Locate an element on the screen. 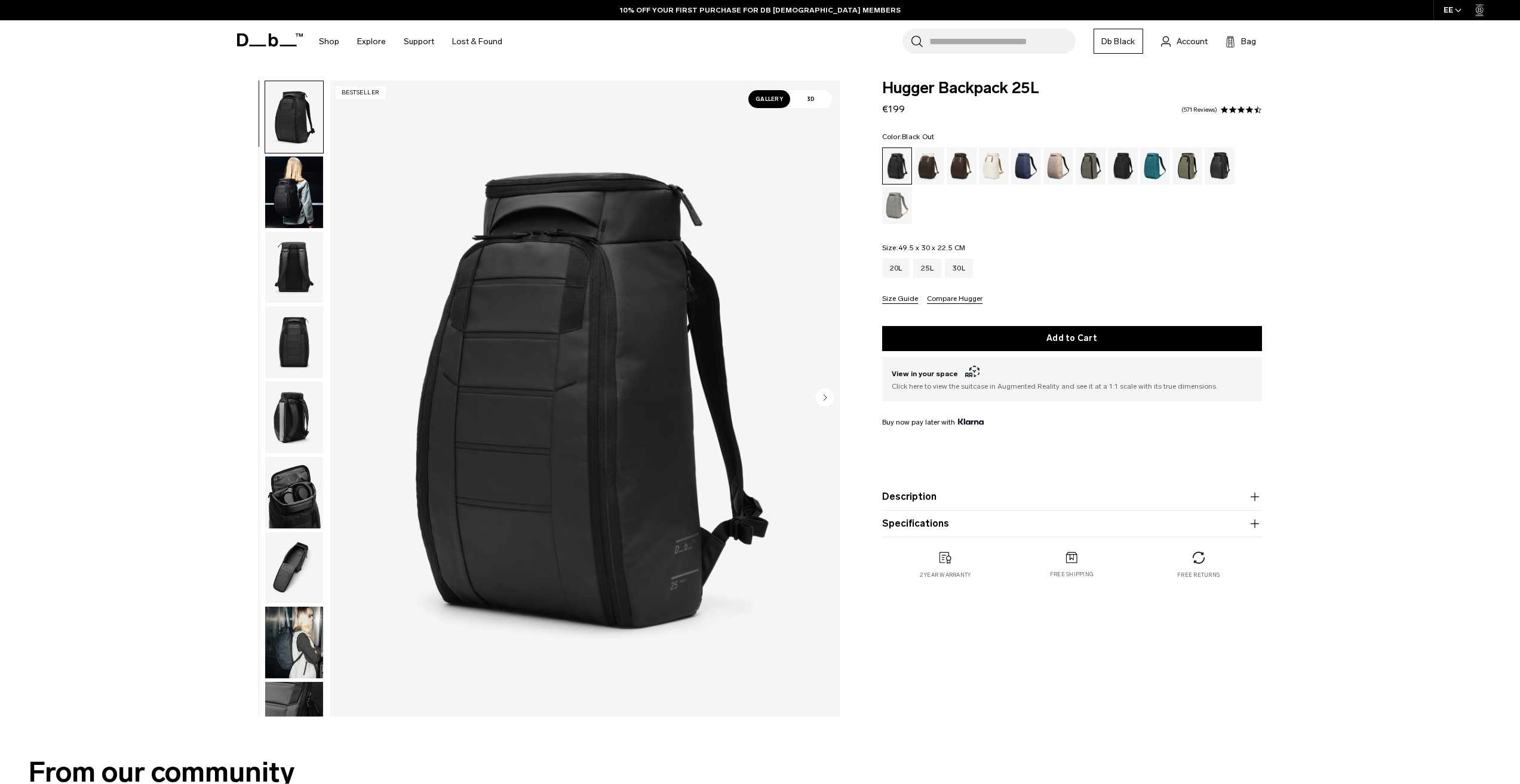 This screenshot has width=1520, height=784. a: Reflective Black is located at coordinates (1219, 166).